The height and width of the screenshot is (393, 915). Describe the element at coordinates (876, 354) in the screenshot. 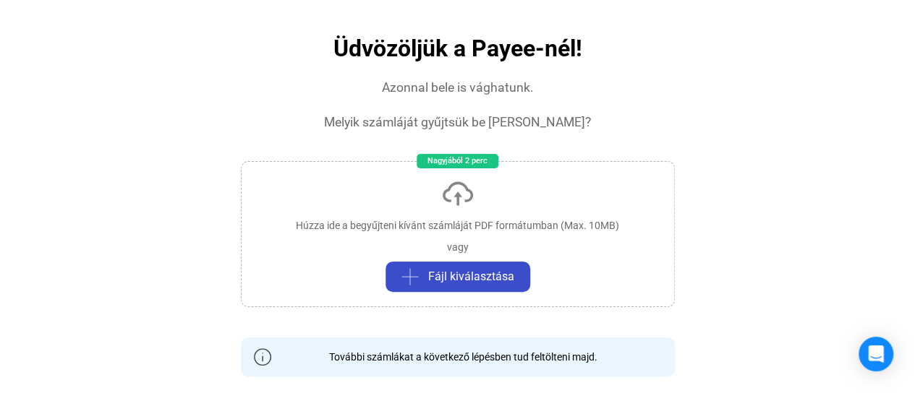

I see `div: Open Intercom Messenger` at that location.